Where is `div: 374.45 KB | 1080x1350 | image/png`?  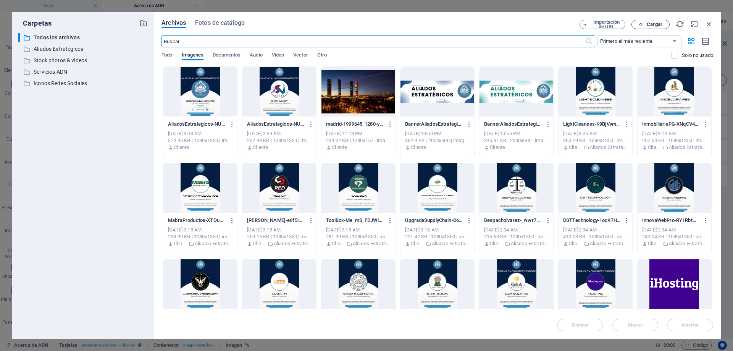 div: 374.45 KB | 1080x1350 | image/png is located at coordinates (200, 140).